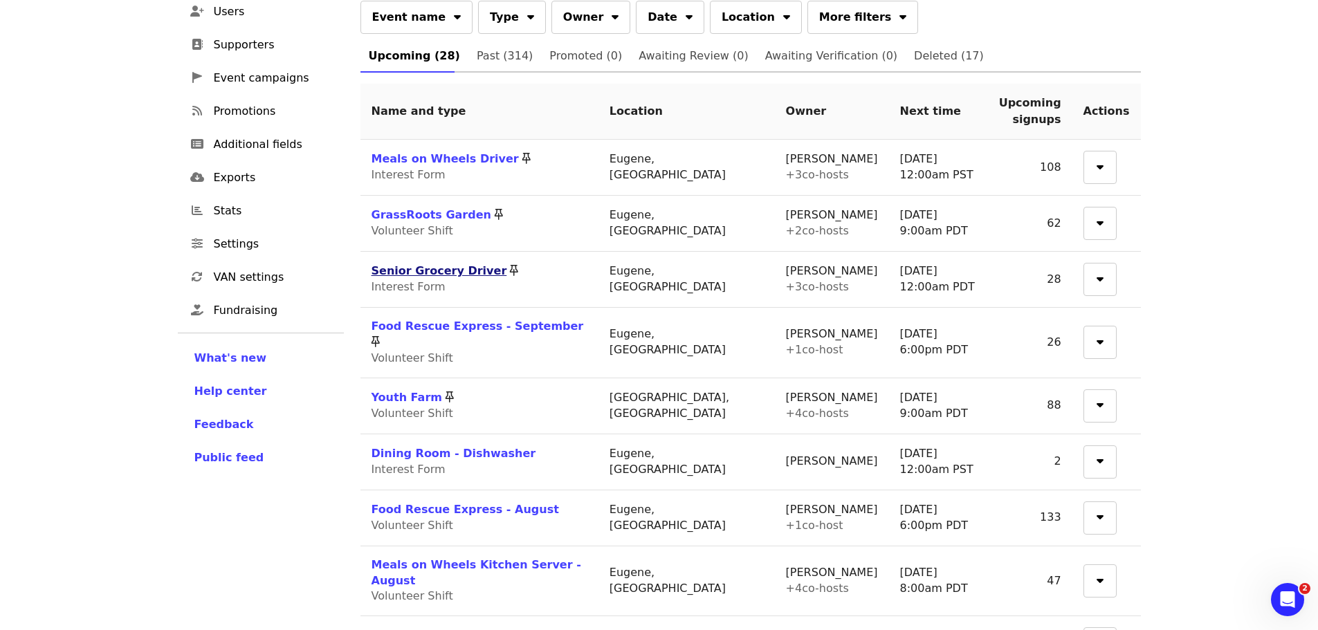 This screenshot has width=1318, height=630. Describe the element at coordinates (431, 214) in the screenshot. I see `a: GrassRoots Garden` at that location.